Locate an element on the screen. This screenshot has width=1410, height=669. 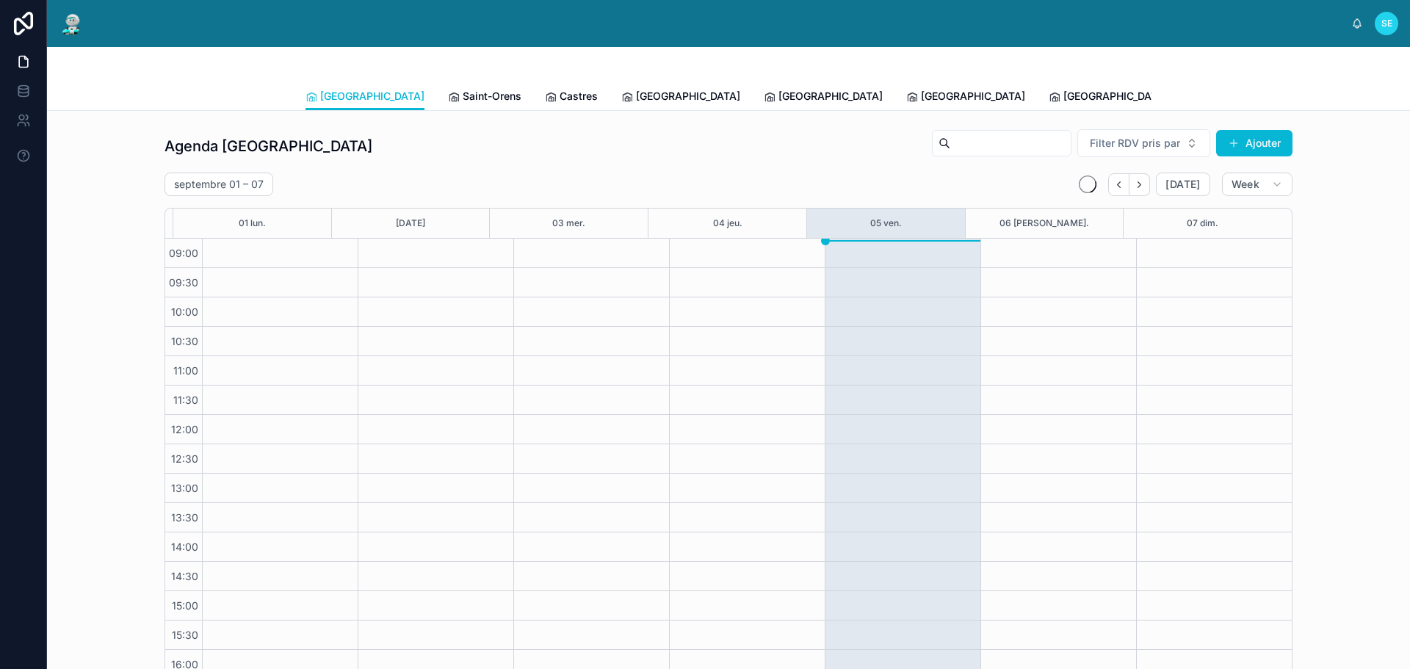
div: 05 ven. is located at coordinates (886, 223).